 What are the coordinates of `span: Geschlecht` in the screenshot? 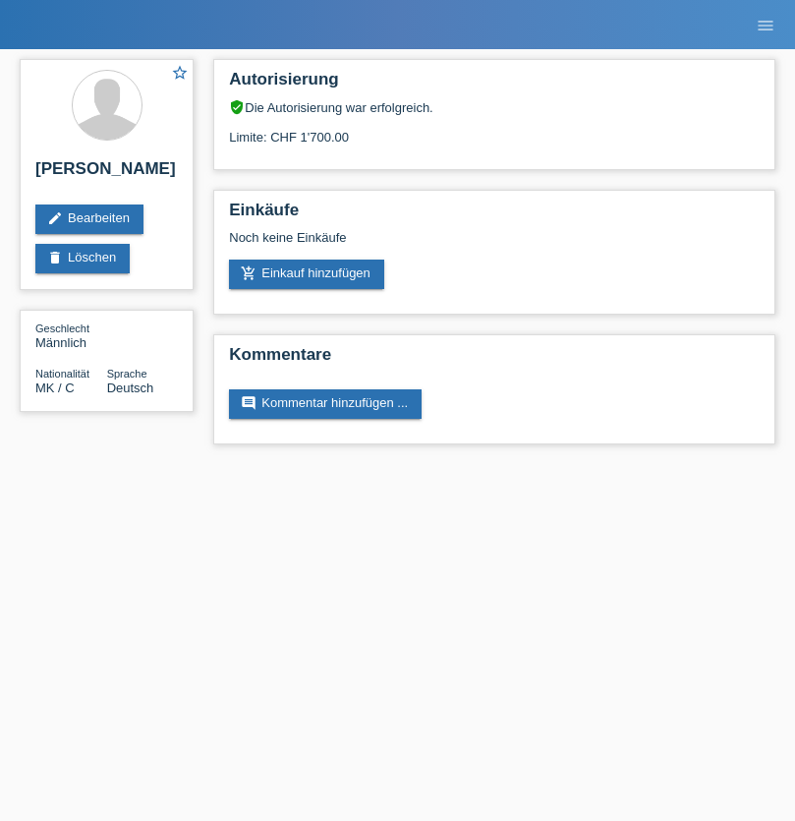 It's located at (62, 328).